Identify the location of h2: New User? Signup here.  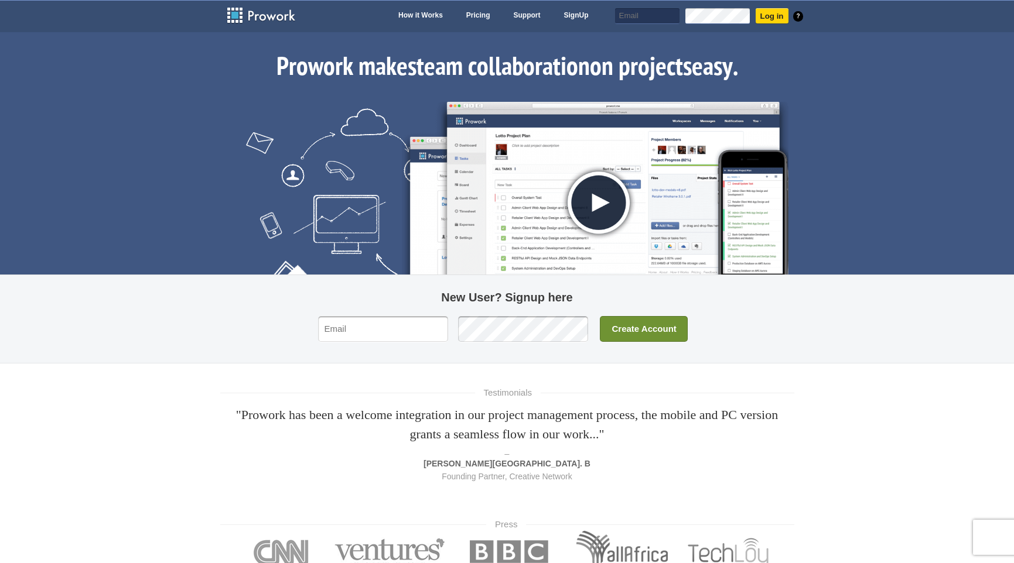
(507, 297).